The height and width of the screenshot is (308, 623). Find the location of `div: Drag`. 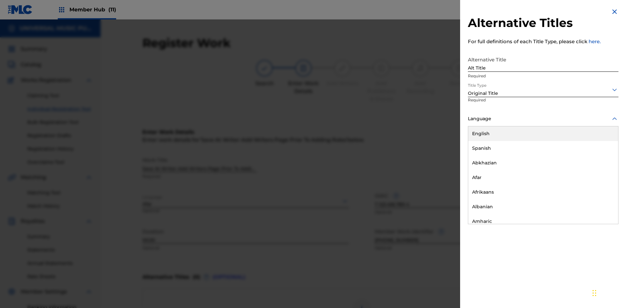

div: Drag is located at coordinates (595, 293).